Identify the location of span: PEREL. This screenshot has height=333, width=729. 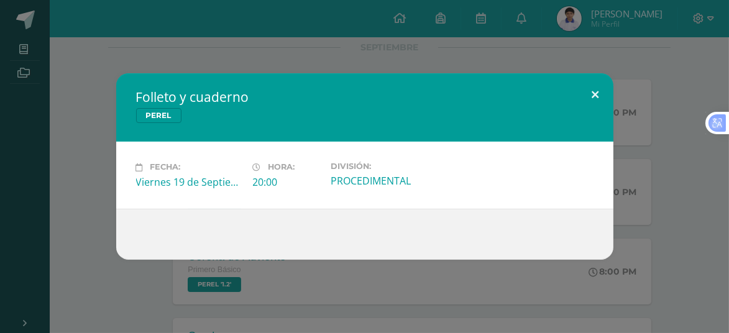
(159, 116).